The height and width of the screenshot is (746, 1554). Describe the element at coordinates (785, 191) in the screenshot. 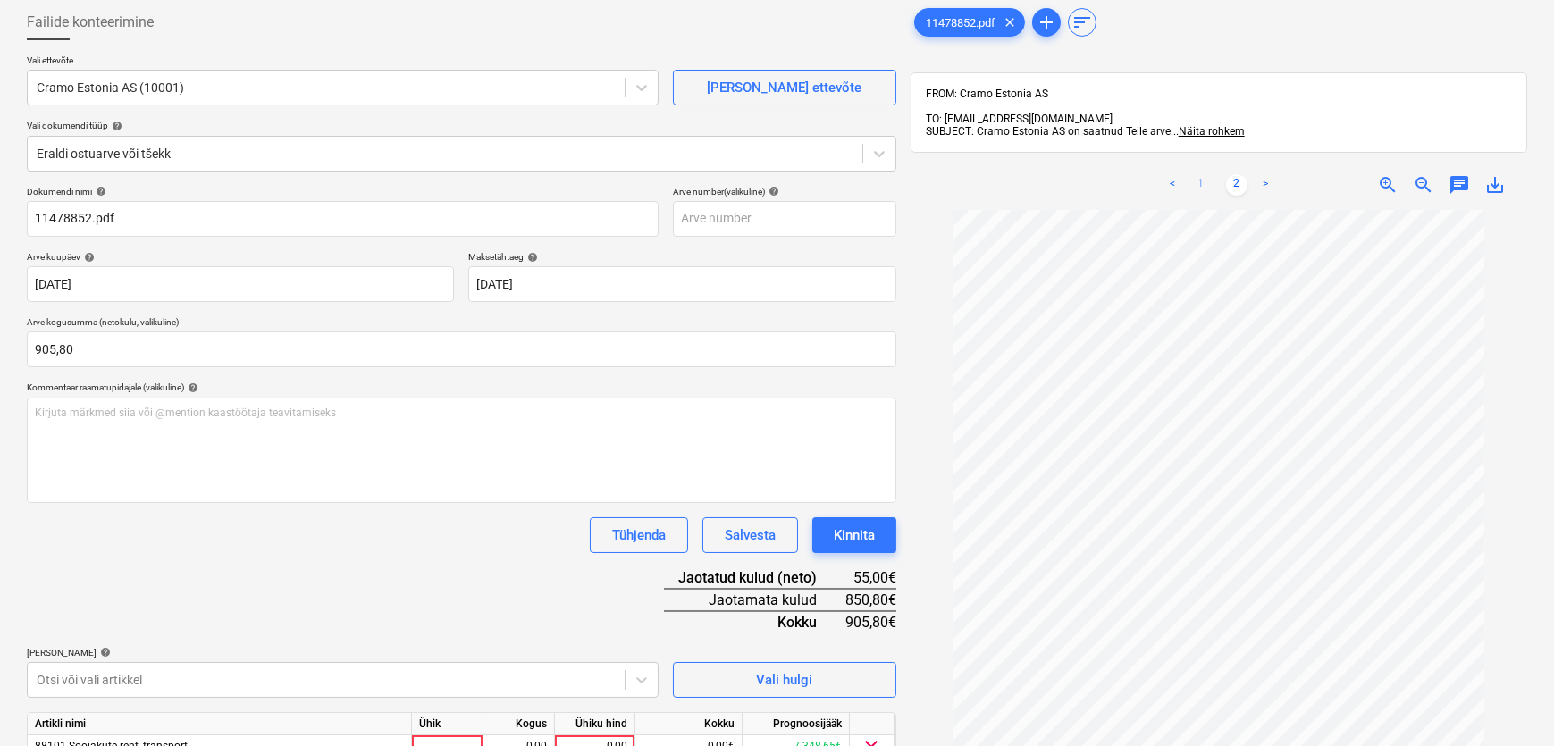

I see `div: Arve number (valikuline)` at that location.